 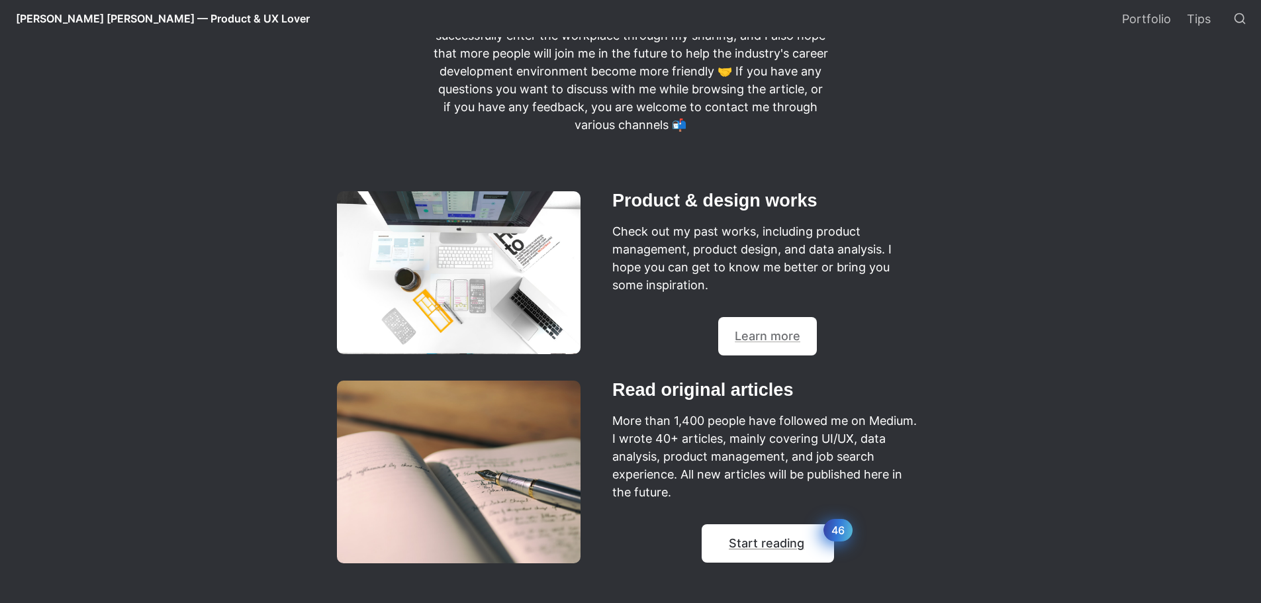 What do you see at coordinates (768, 390) in the screenshot?
I see `h2: Read original articles` at bounding box center [768, 390].